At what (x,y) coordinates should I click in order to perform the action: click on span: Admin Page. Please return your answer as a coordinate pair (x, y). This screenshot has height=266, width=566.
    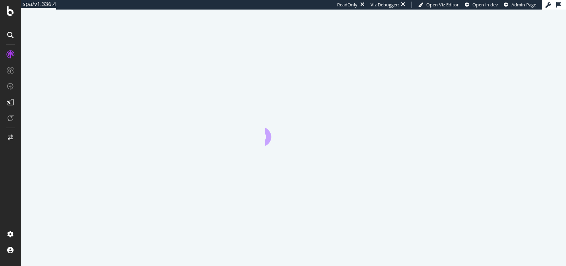
    Looking at the image, I should click on (523, 4).